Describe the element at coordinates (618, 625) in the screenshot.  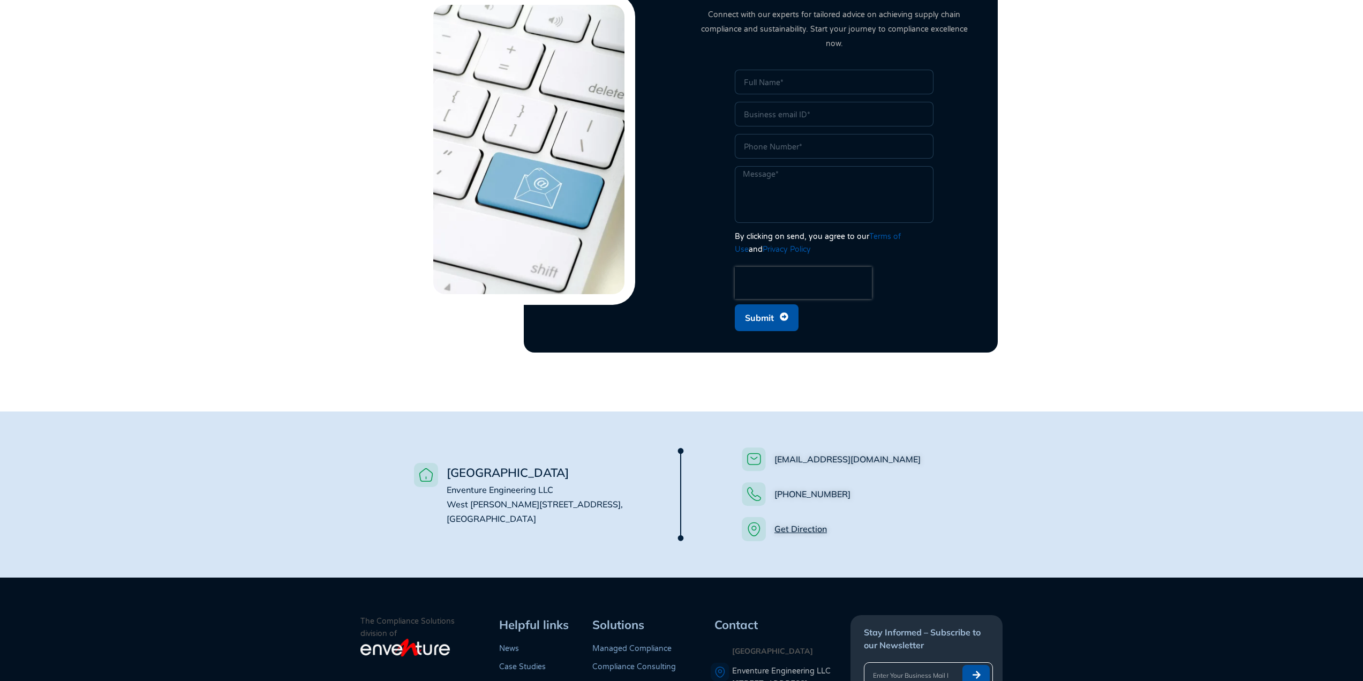
I see `span: Solutions` at that location.